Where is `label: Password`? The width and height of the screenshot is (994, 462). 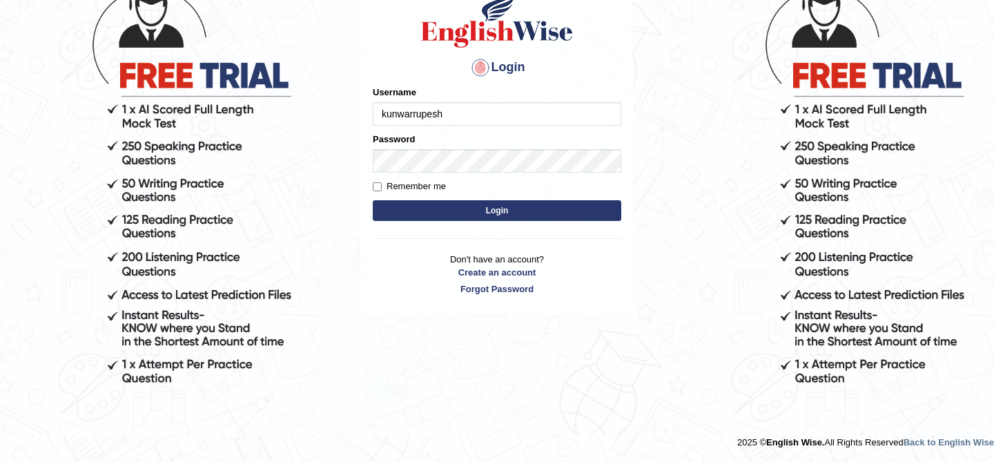 label: Password is located at coordinates (393, 139).